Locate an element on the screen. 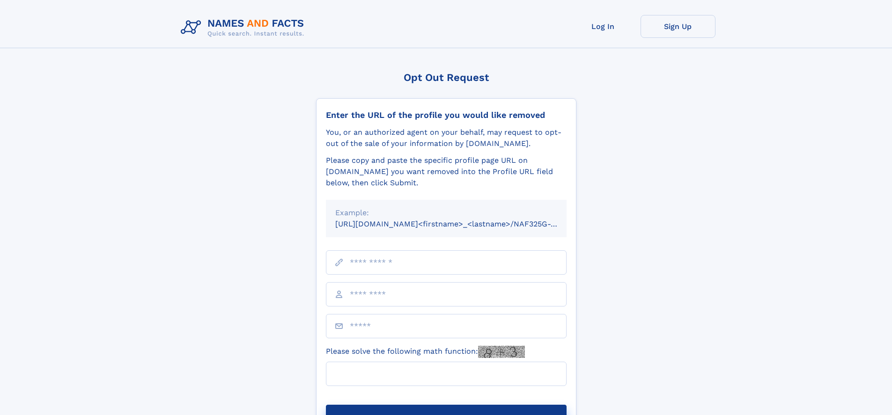 The width and height of the screenshot is (892, 415). div: Opt Out Request is located at coordinates (446, 77).